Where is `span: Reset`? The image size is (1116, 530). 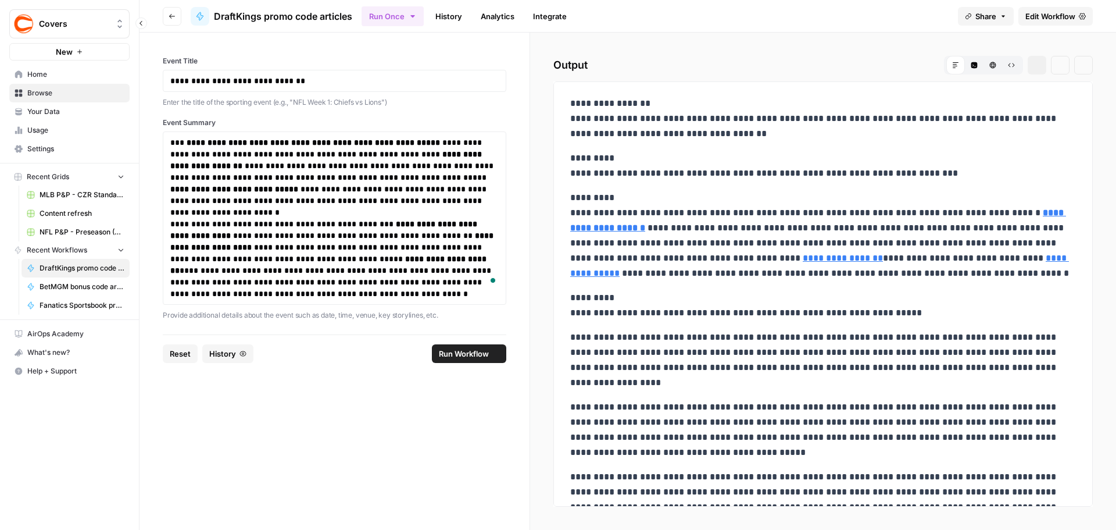 span: Reset is located at coordinates (180, 353).